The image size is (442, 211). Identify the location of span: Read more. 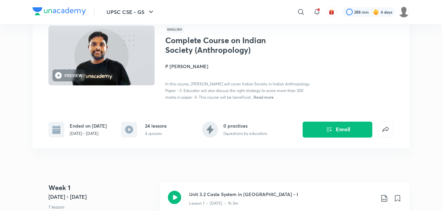
(264, 97).